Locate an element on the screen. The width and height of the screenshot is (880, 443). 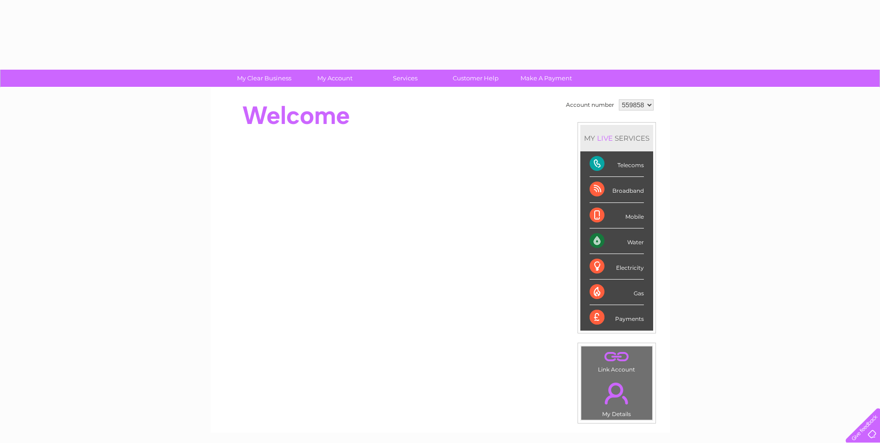
div: LIVE is located at coordinates (605, 138).